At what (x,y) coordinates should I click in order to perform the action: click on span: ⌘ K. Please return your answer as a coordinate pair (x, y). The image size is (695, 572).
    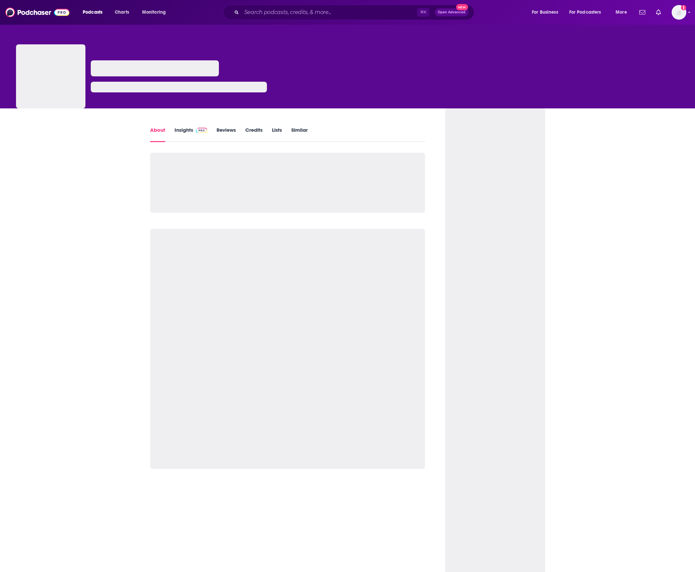
    Looking at the image, I should click on (423, 12).